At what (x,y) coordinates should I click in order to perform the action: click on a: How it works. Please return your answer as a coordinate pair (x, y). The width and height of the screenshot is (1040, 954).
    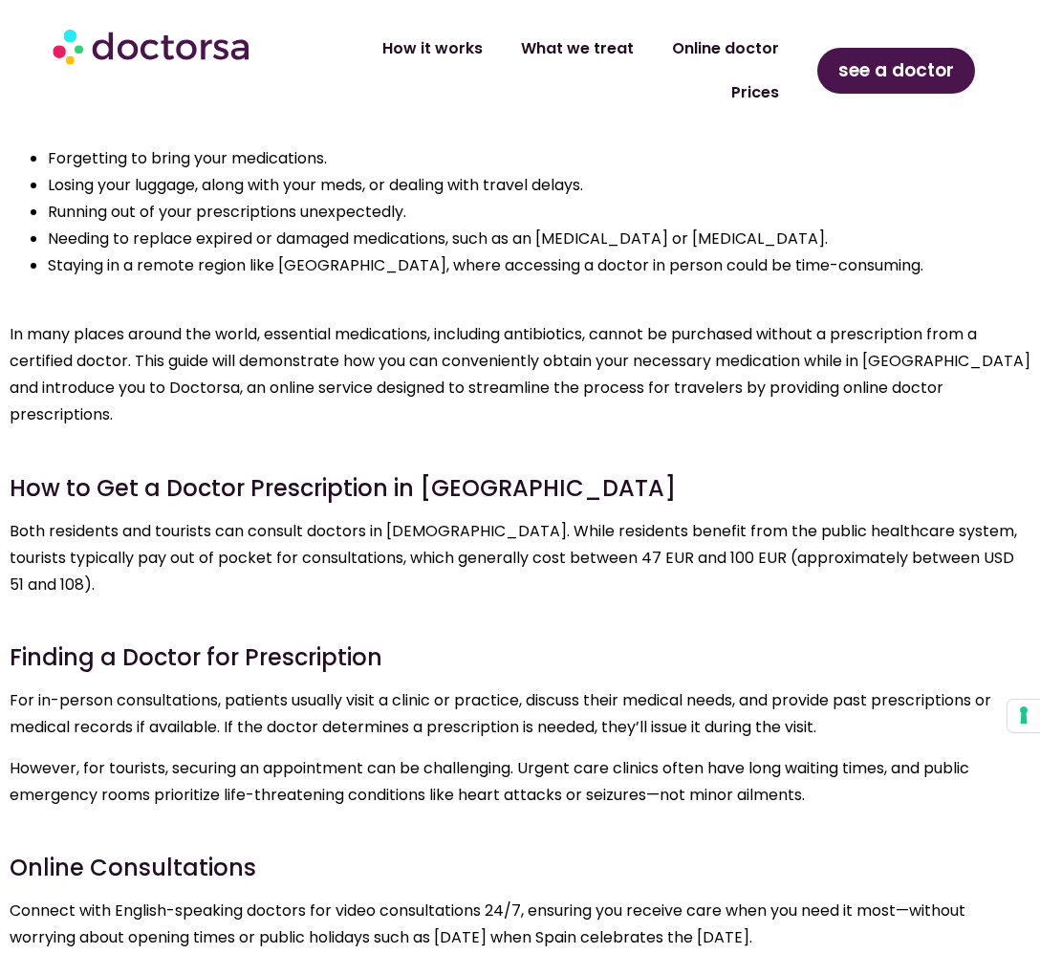
    Looking at the image, I should click on (432, 49).